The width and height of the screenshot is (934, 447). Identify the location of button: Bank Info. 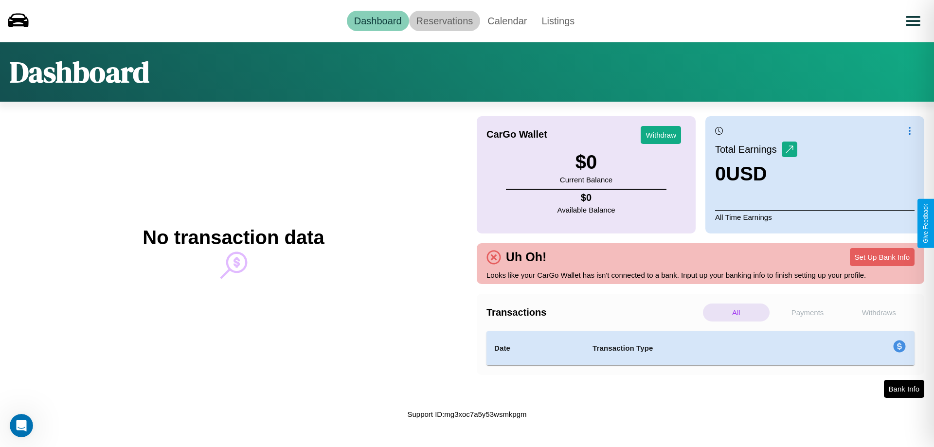
(904, 389).